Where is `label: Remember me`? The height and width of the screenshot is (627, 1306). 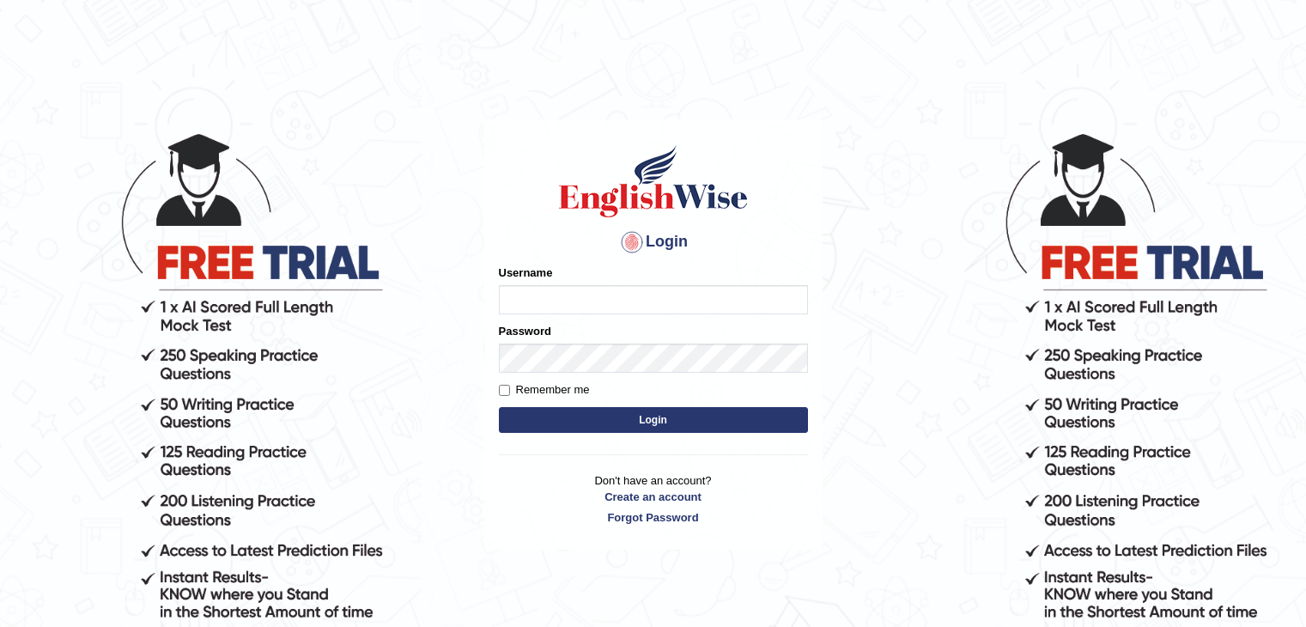 label: Remember me is located at coordinates (544, 390).